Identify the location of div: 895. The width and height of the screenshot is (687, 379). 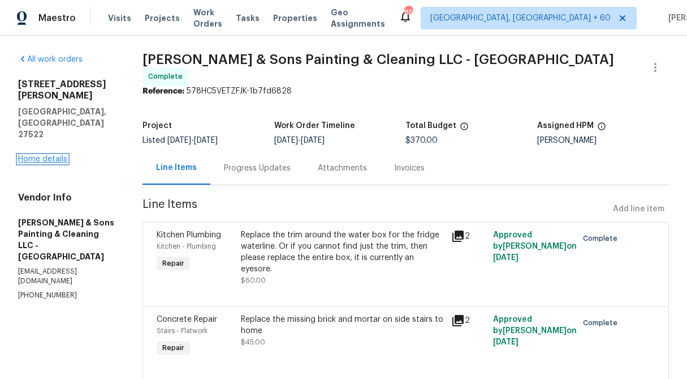
(409, 12).